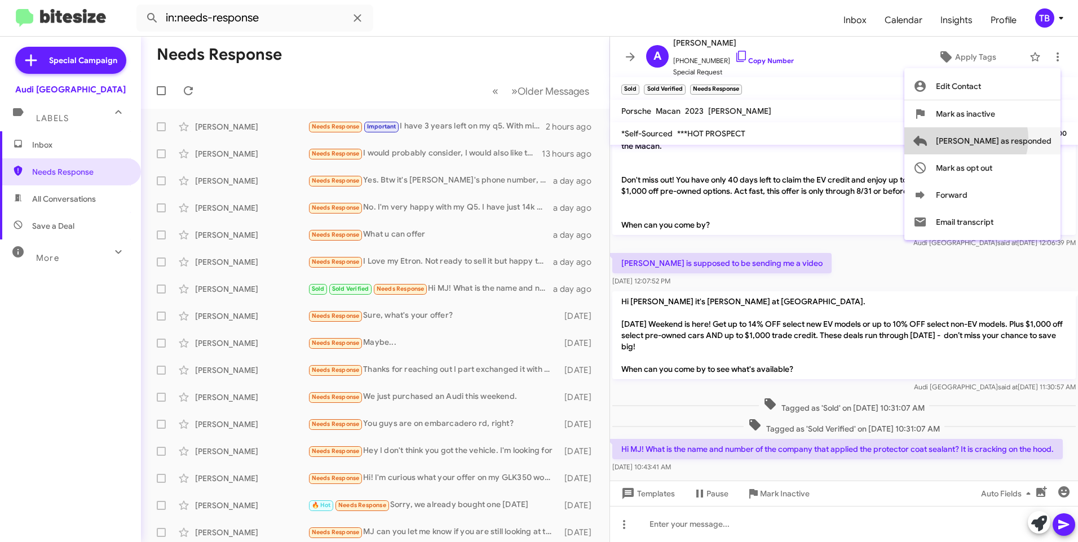 The image size is (1078, 542). I want to click on button: Forward, so click(982, 195).